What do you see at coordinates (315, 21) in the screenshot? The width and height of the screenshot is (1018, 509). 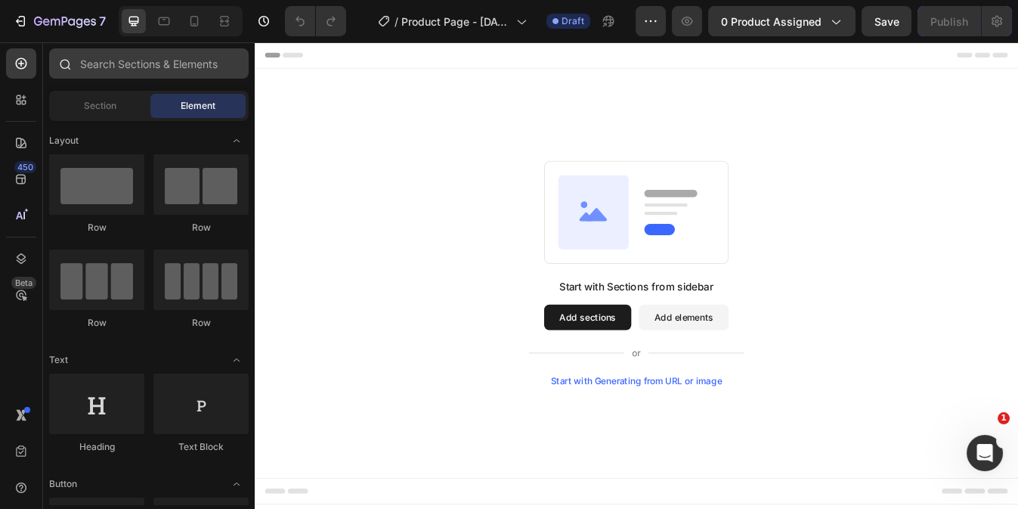 I see `div: Undo/Redo` at bounding box center [315, 21].